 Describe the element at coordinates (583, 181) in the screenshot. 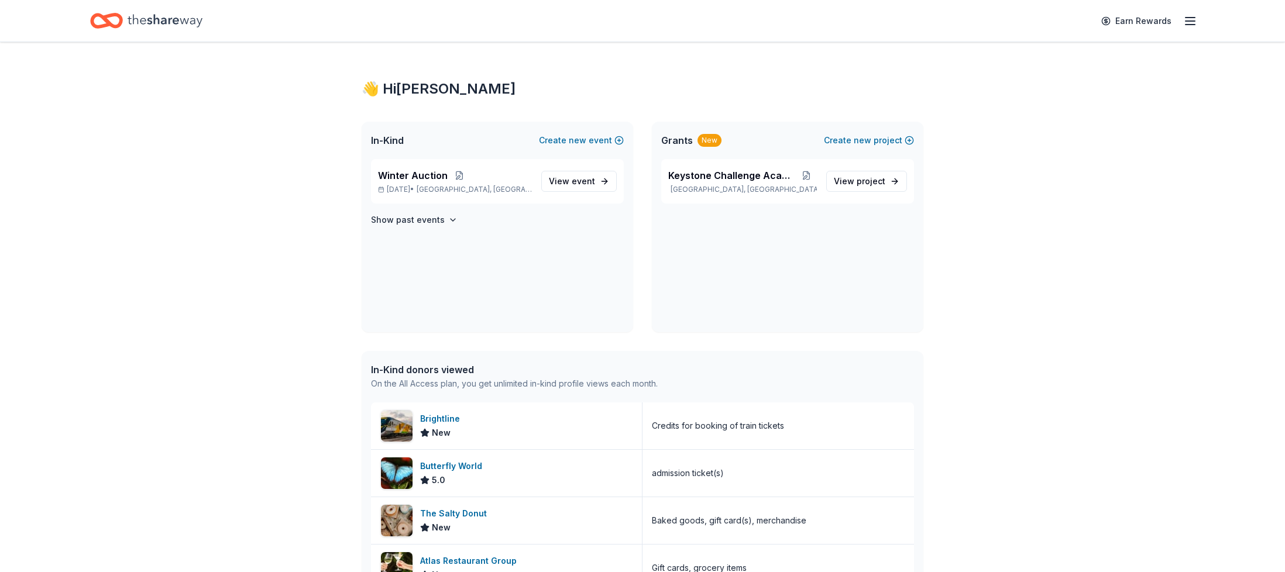

I see `span: event` at that location.